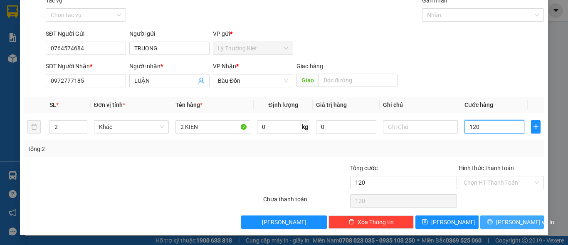 The width and height of the screenshot is (568, 245). Describe the element at coordinates (109, 105) in the screenshot. I see `span: Đơn vị tính` at that location.